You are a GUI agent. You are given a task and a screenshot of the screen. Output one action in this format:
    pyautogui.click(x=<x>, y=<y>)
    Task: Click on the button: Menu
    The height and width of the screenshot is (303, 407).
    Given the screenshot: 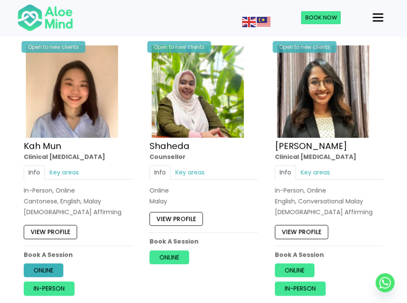 What is the action you would take?
    pyautogui.click(x=378, y=18)
    